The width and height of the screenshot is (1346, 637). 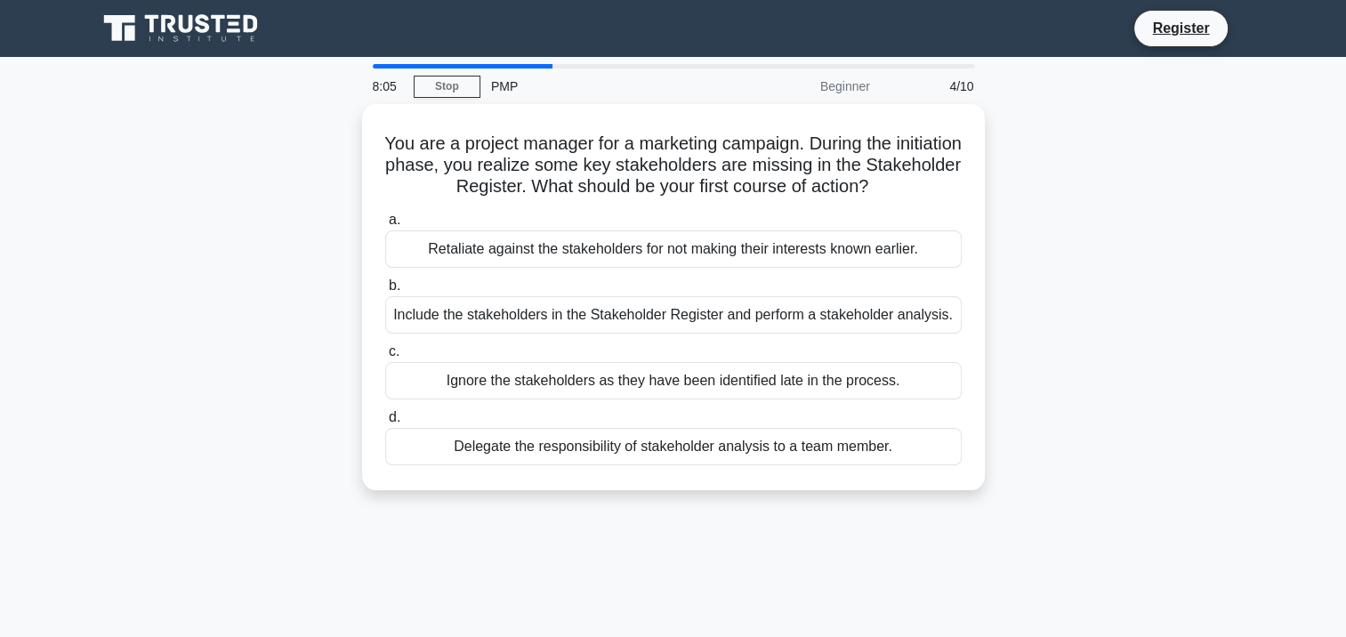 What do you see at coordinates (394, 416) in the screenshot?
I see `span: d.` at bounding box center [394, 416].